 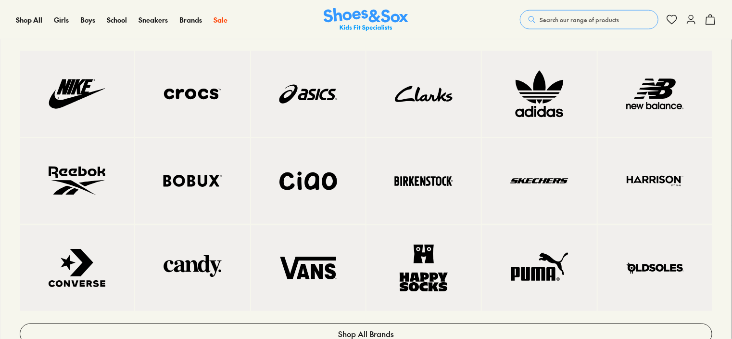 What do you see at coordinates (61, 20) in the screenshot?
I see `a: Girls` at bounding box center [61, 20].